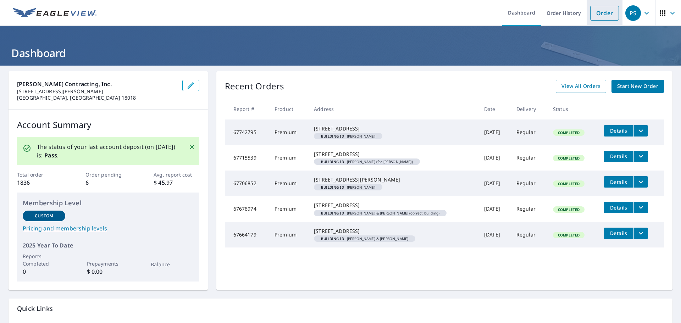 The height and width of the screenshot is (323, 681). I want to click on span: View All Orders, so click(581, 86).